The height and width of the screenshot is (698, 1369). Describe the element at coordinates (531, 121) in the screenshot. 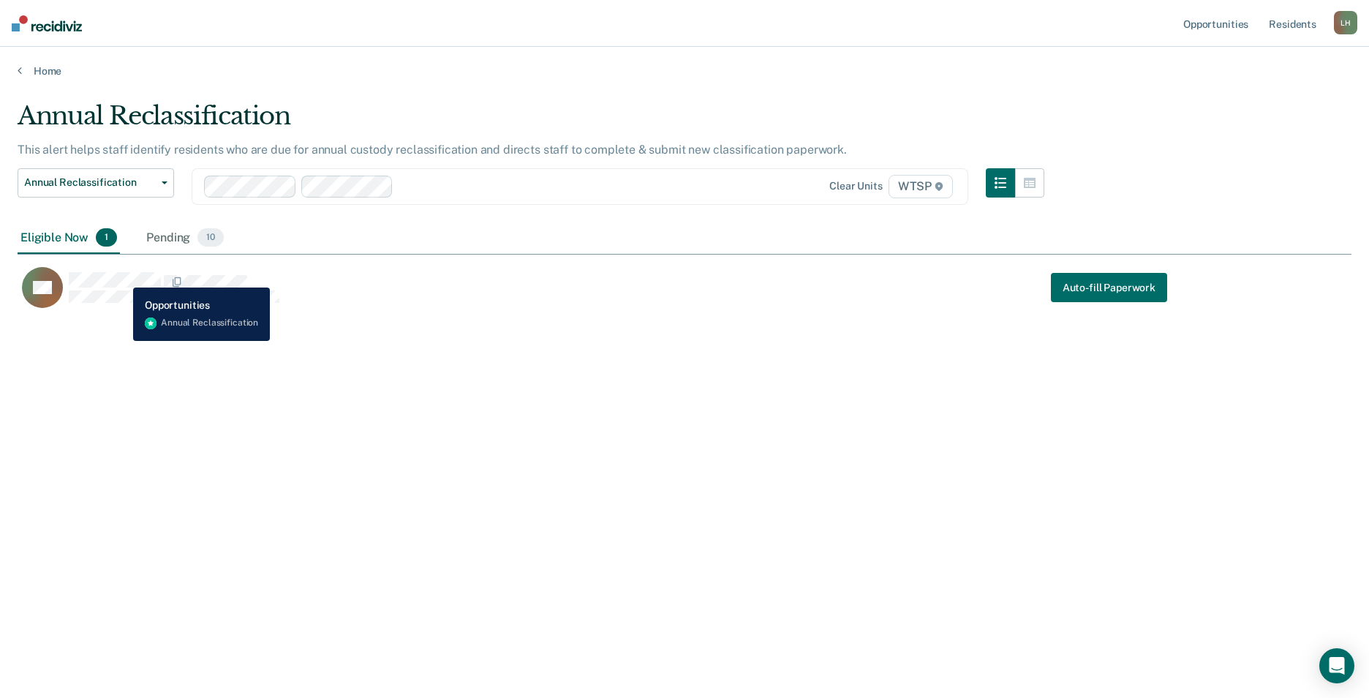

I see `div: Annual Reclassification` at that location.